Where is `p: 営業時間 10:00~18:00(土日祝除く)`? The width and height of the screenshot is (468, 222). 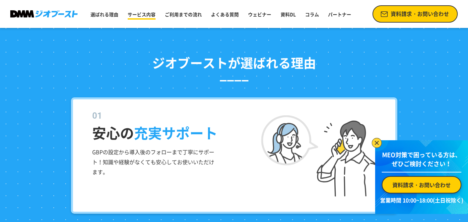 p: 営業時間 10:00~18:00(土日祝除く) is located at coordinates (422, 200).